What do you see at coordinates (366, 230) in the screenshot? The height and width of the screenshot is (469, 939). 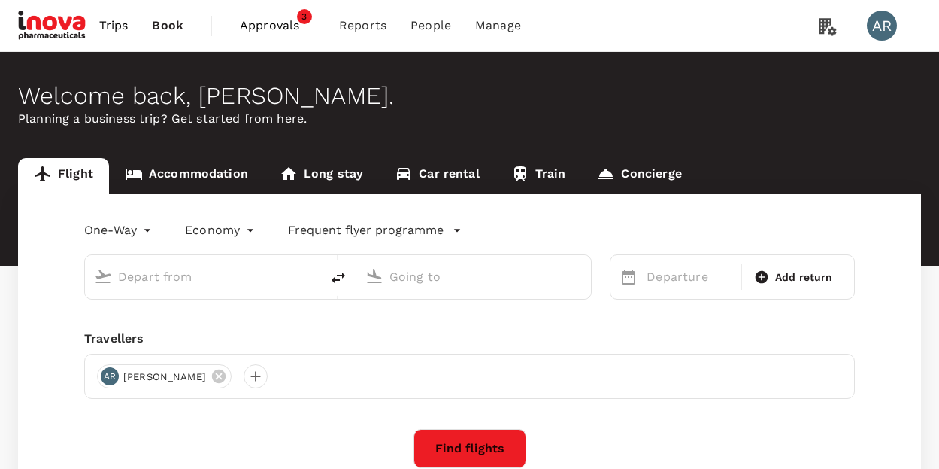 I see `p: Frequent flyer programme` at bounding box center [366, 230].